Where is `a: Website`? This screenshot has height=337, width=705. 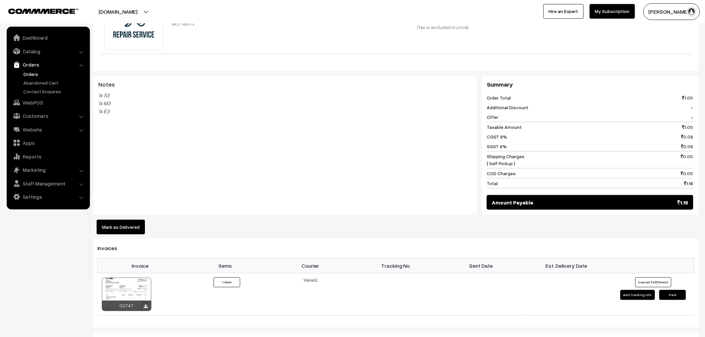
a: Website is located at coordinates (48, 130).